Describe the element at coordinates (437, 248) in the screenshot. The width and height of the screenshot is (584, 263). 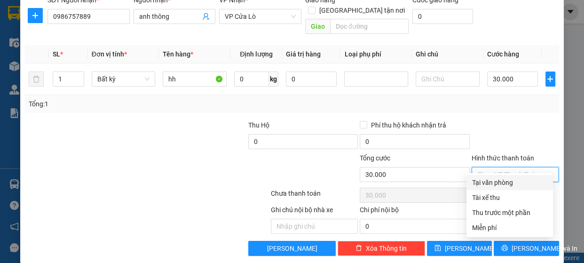
I see `span: save` at that location.